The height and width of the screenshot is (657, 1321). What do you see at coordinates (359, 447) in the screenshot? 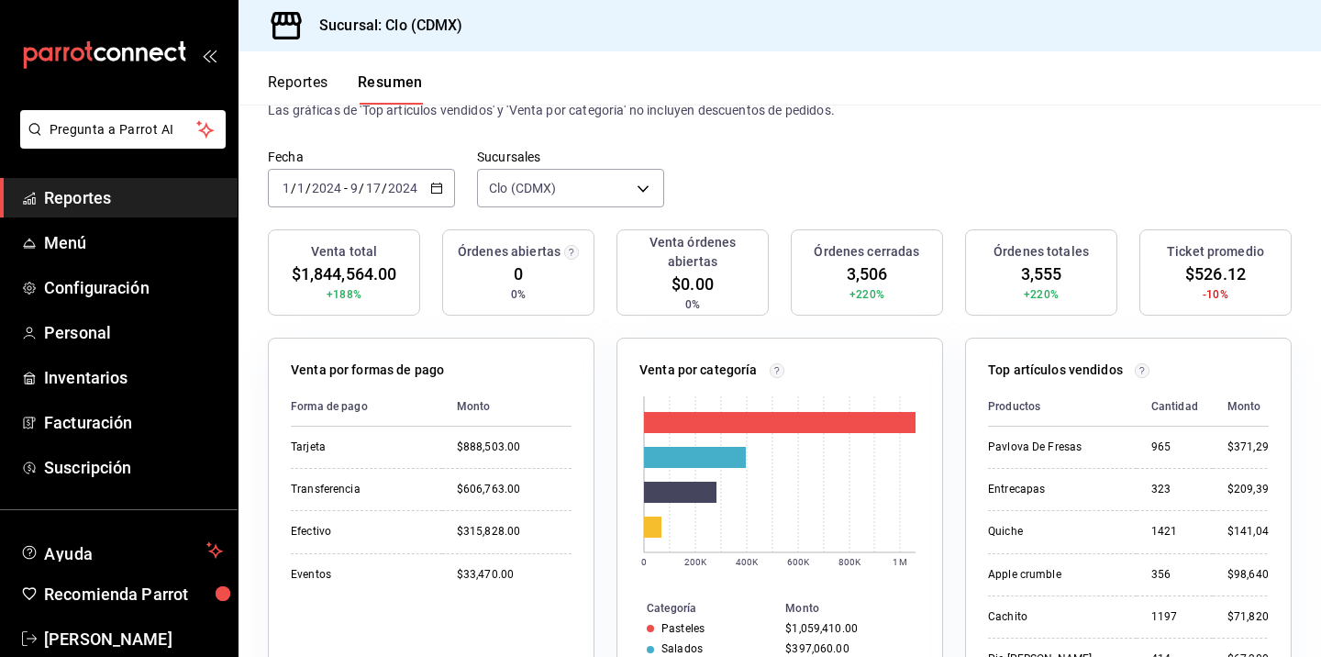
I see `div: Tarjeta` at bounding box center [359, 447].